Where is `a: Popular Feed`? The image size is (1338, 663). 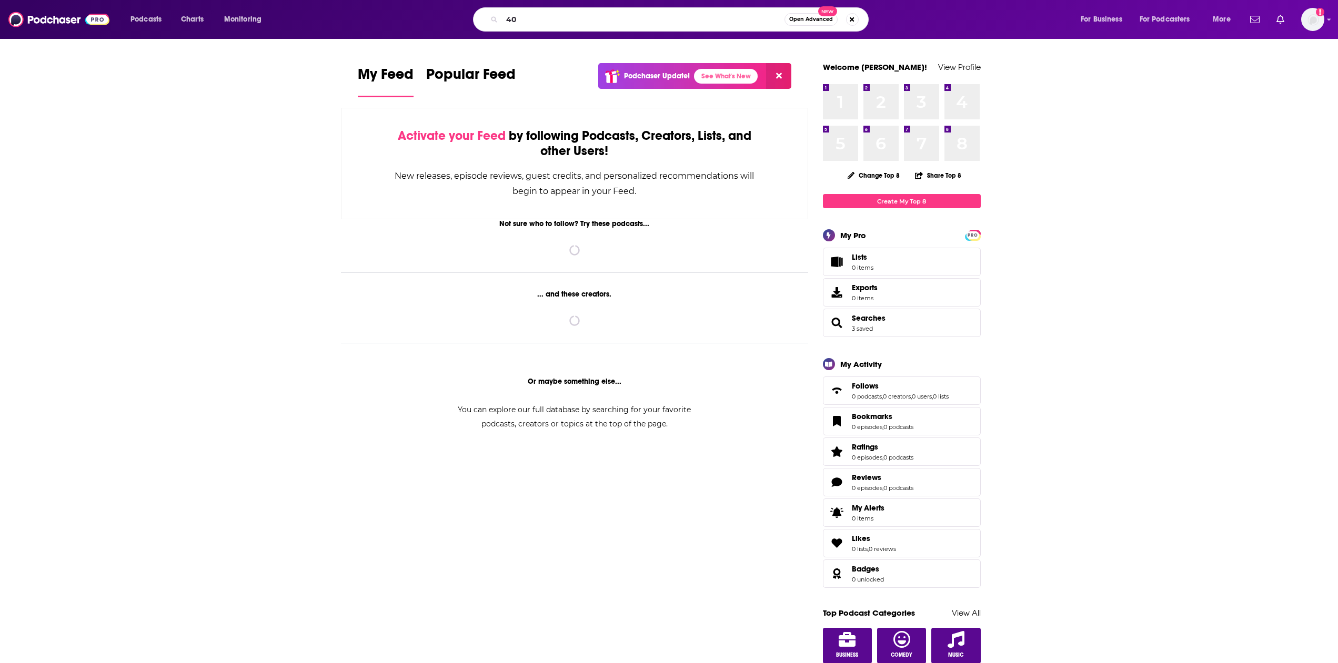 a: Popular Feed is located at coordinates (471, 81).